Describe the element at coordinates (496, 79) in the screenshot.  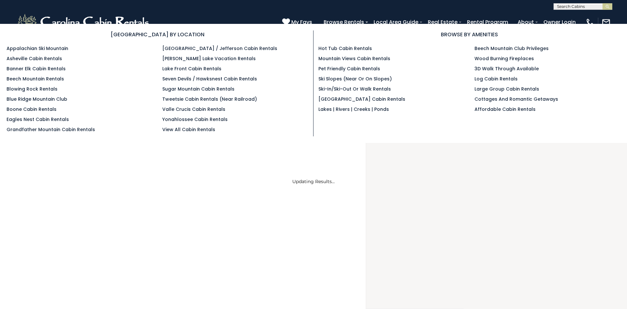
I see `a: Log Cabin Rentals` at that location.